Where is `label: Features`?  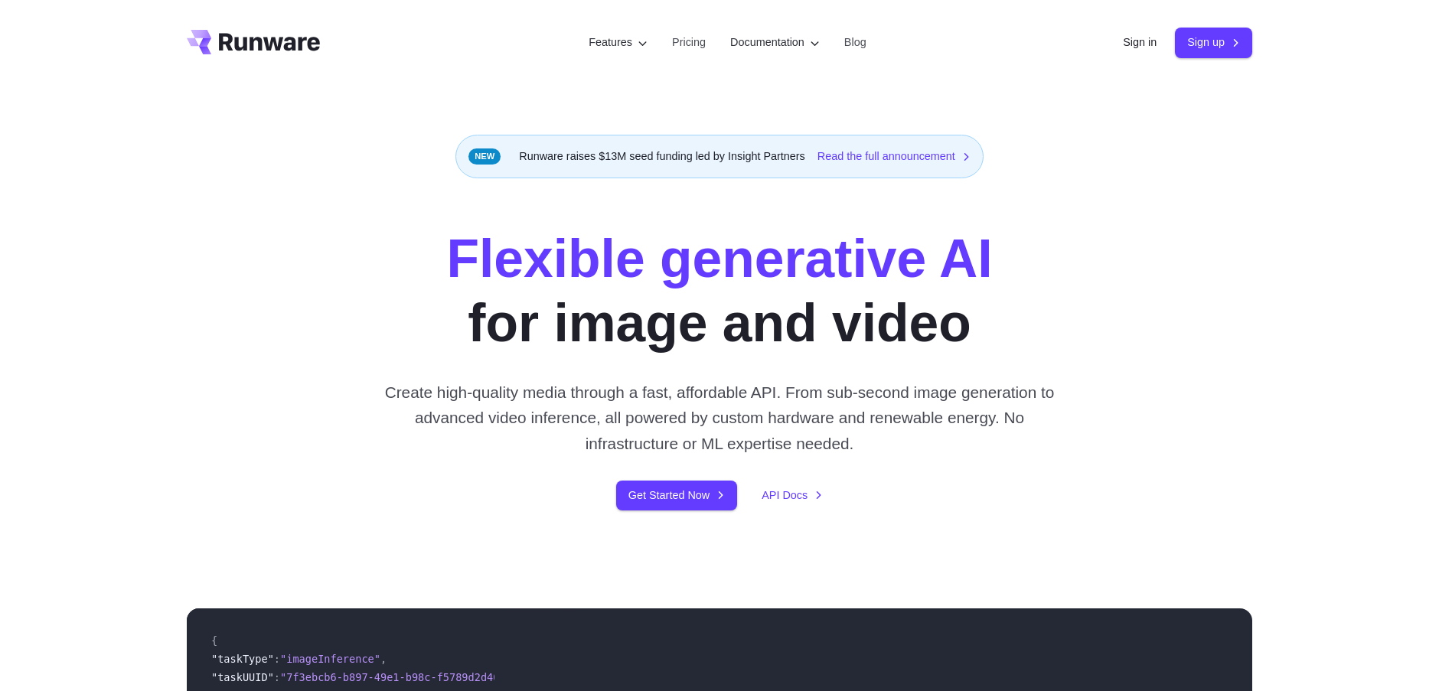 label: Features is located at coordinates (618, 42).